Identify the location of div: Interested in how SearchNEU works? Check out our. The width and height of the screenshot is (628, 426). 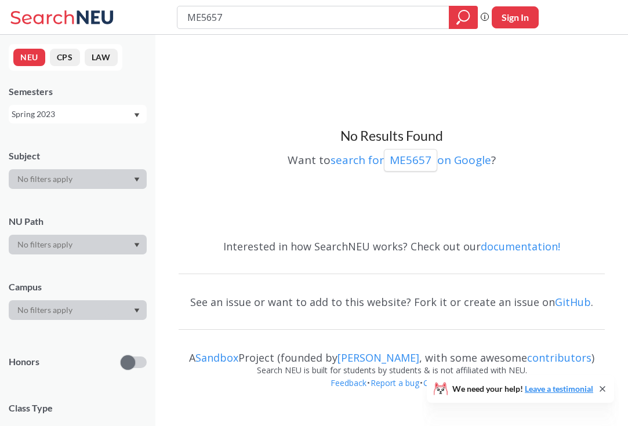
(391, 246).